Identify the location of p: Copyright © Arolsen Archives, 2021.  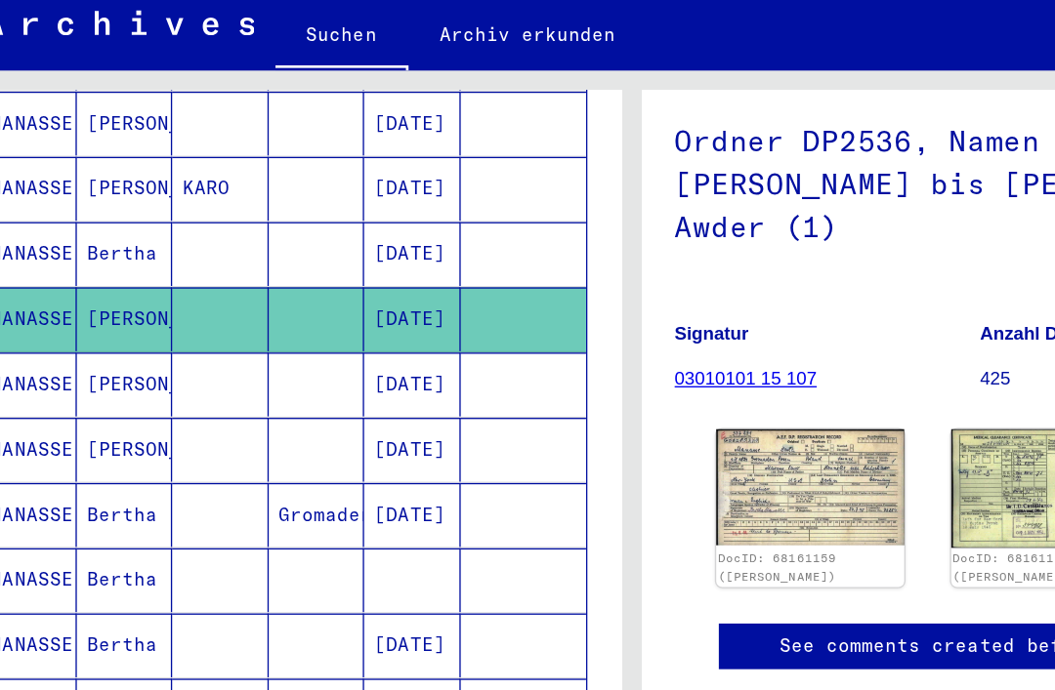
(630, 655).